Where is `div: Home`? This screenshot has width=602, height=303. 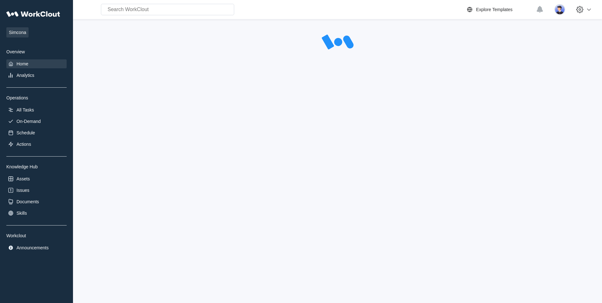 div: Home is located at coordinates (22, 64).